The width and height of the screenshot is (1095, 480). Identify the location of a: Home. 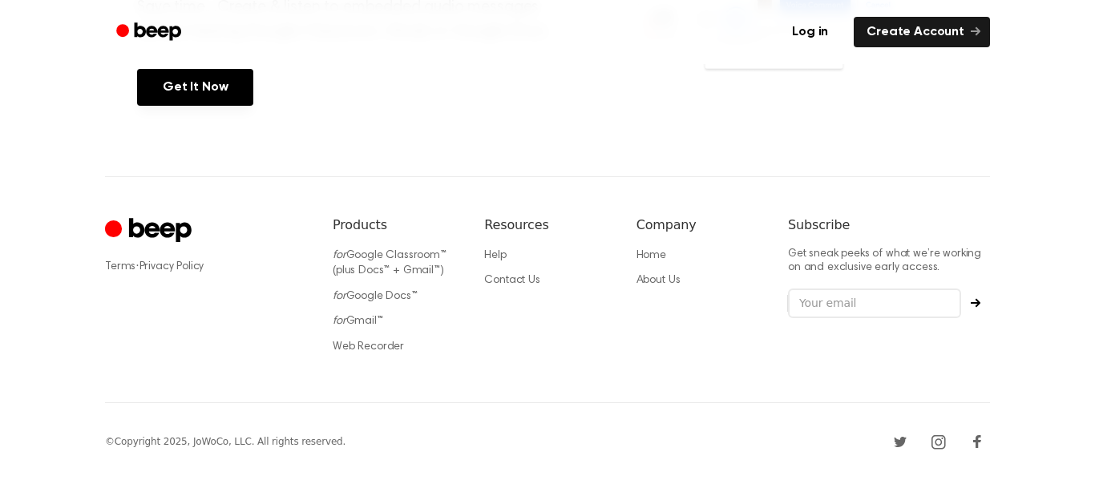
(651, 256).